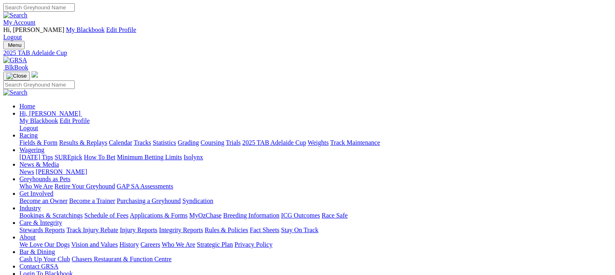 The height and width of the screenshot is (275, 615). I want to click on a: Racing, so click(28, 135).